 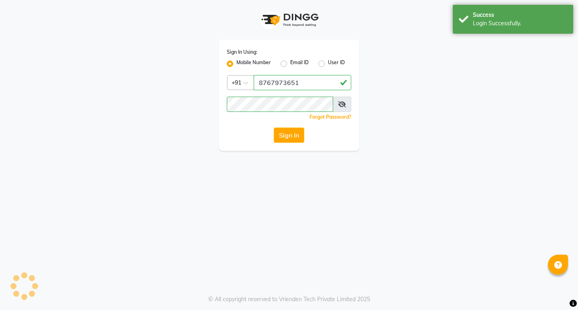 I want to click on label: Email ID, so click(x=300, y=64).